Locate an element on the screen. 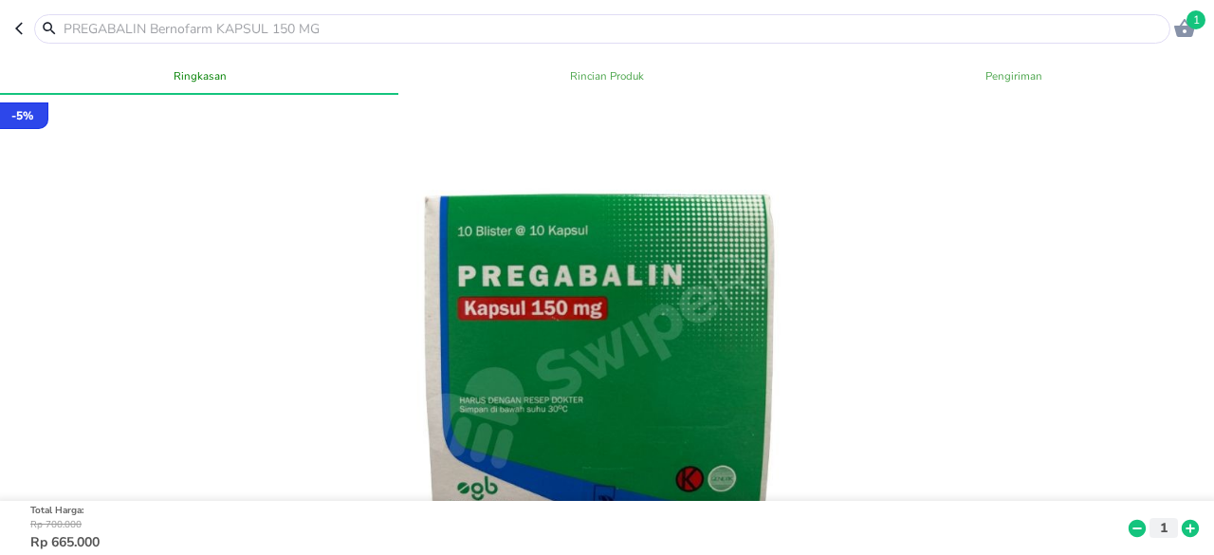 Image resolution: width=1214 pixels, height=555 pixels. span: 1 is located at coordinates (1196, 20).